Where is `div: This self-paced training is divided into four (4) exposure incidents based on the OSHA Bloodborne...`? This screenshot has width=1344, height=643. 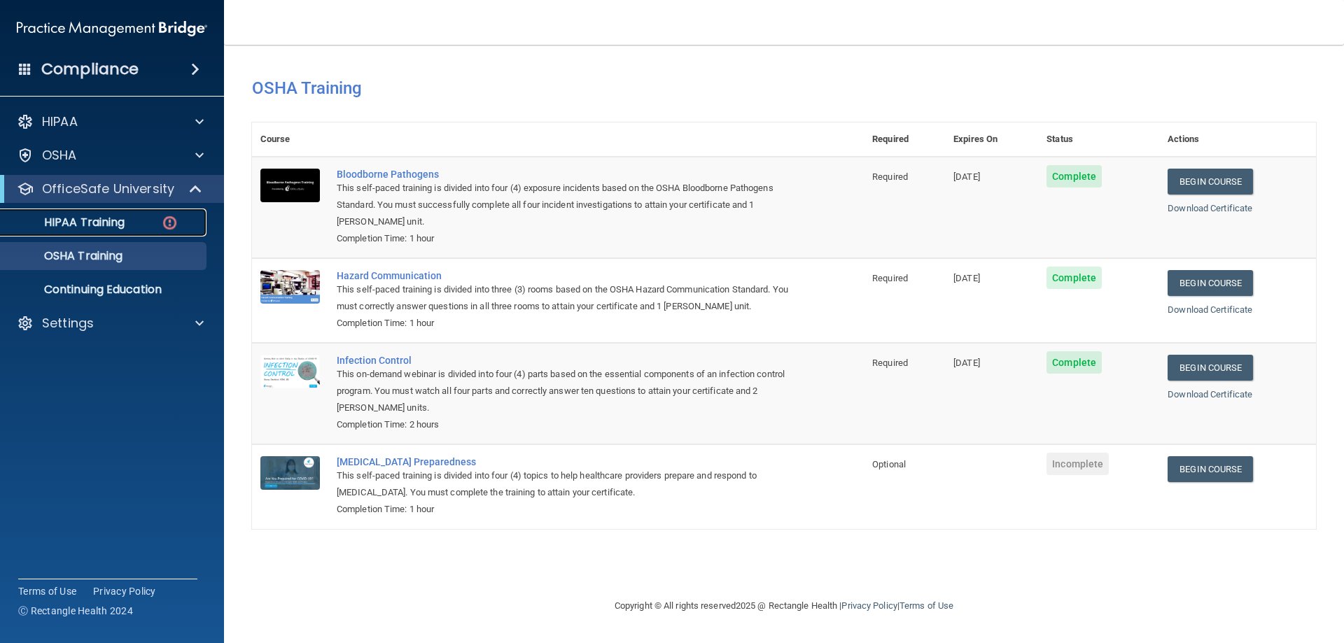 div: This self-paced training is divided into four (4) exposure incidents based on the OSHA Bloodborne... is located at coordinates (565, 205).